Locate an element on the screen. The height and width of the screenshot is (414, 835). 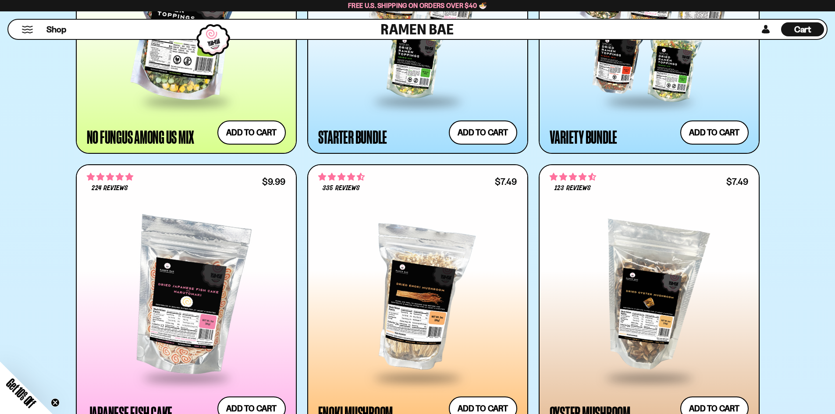
span: Free U.S. Shipping on Orders over $40 🍜 is located at coordinates (417, 5).